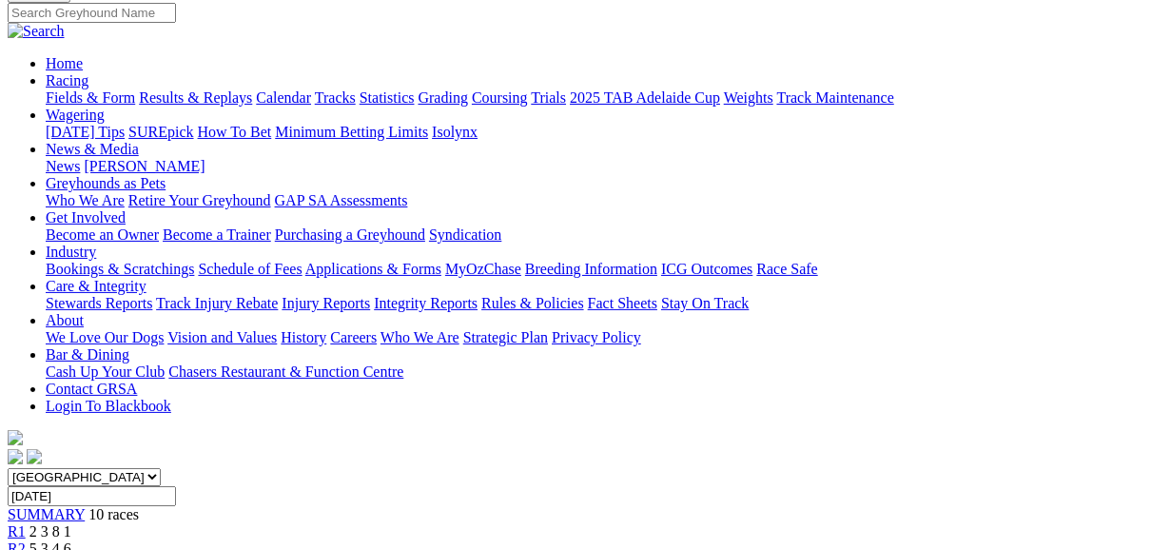  I want to click on div: Greyhounds as Pets, so click(595, 201).